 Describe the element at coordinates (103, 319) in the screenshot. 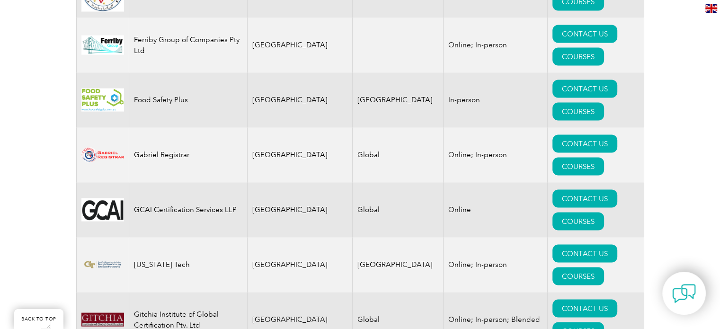

I see `img: c8bed0e6-59d5-ee11-904c-002248931104-logo.png` at that location.